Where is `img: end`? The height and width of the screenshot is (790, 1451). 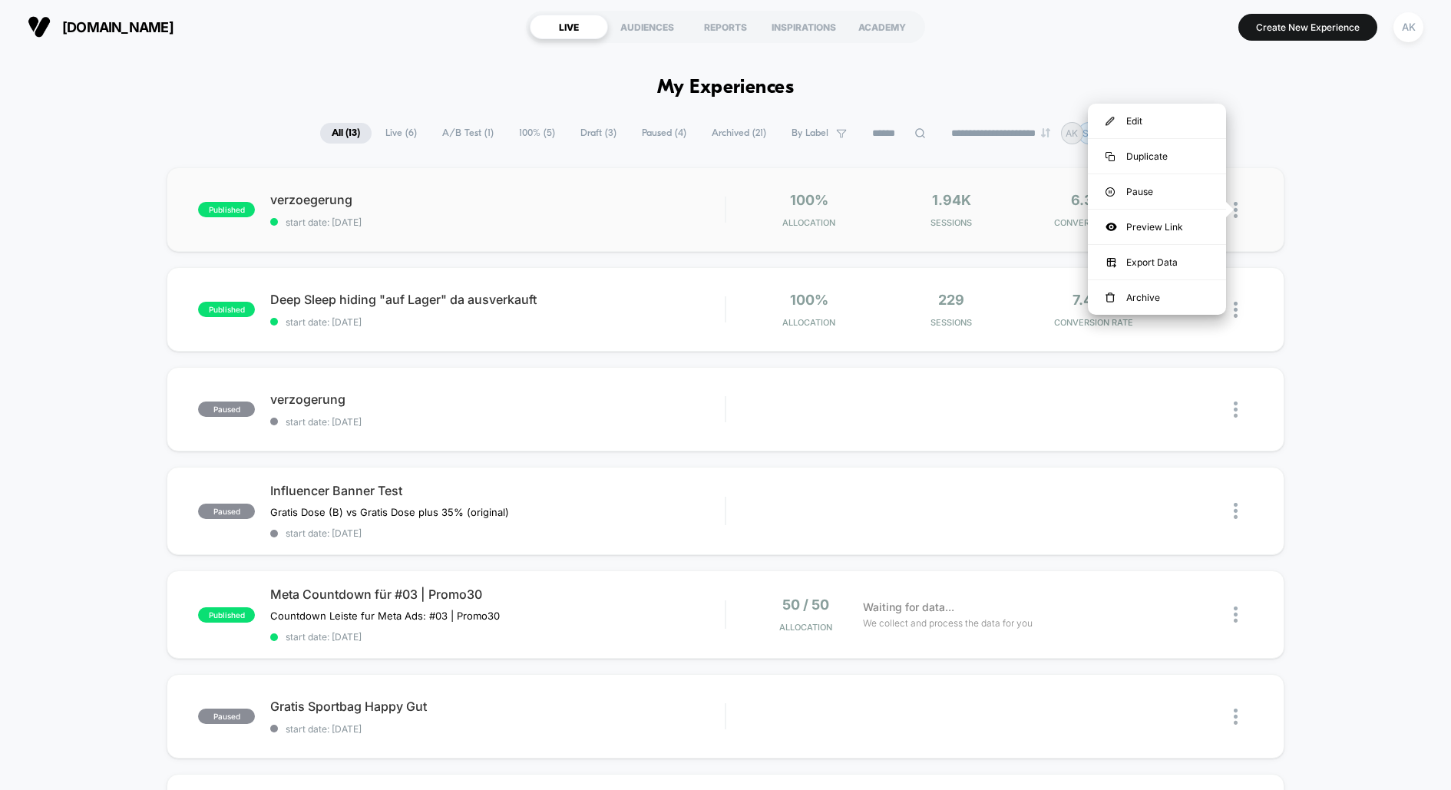 img: end is located at coordinates (1046, 133).